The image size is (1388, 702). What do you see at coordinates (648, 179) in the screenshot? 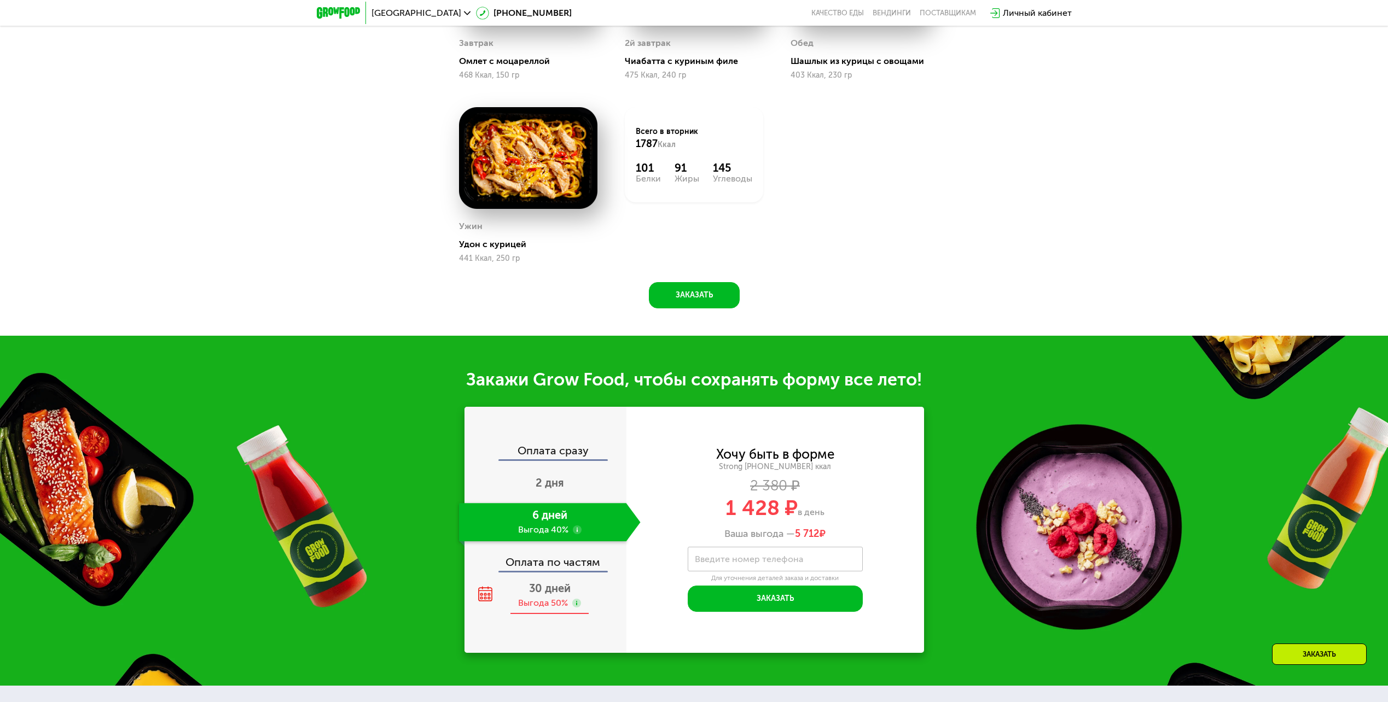
I see `div: Белки` at bounding box center [648, 179].